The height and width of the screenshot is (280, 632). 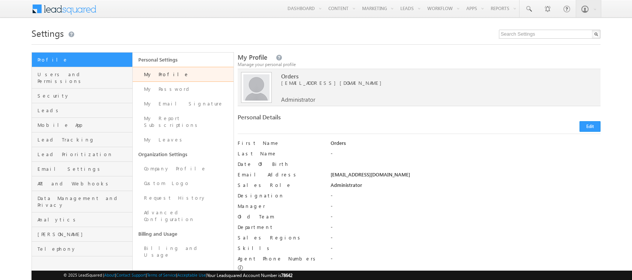 I want to click on label: Sales Regions, so click(x=279, y=237).